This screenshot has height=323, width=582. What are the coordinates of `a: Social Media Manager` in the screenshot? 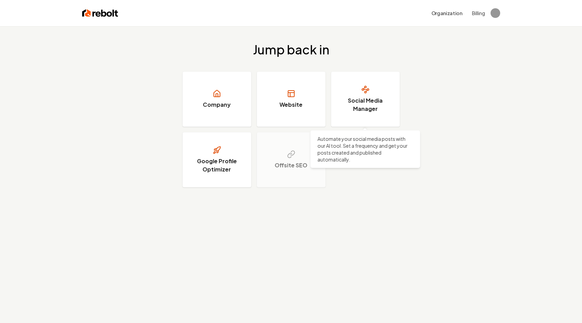 It's located at (366, 99).